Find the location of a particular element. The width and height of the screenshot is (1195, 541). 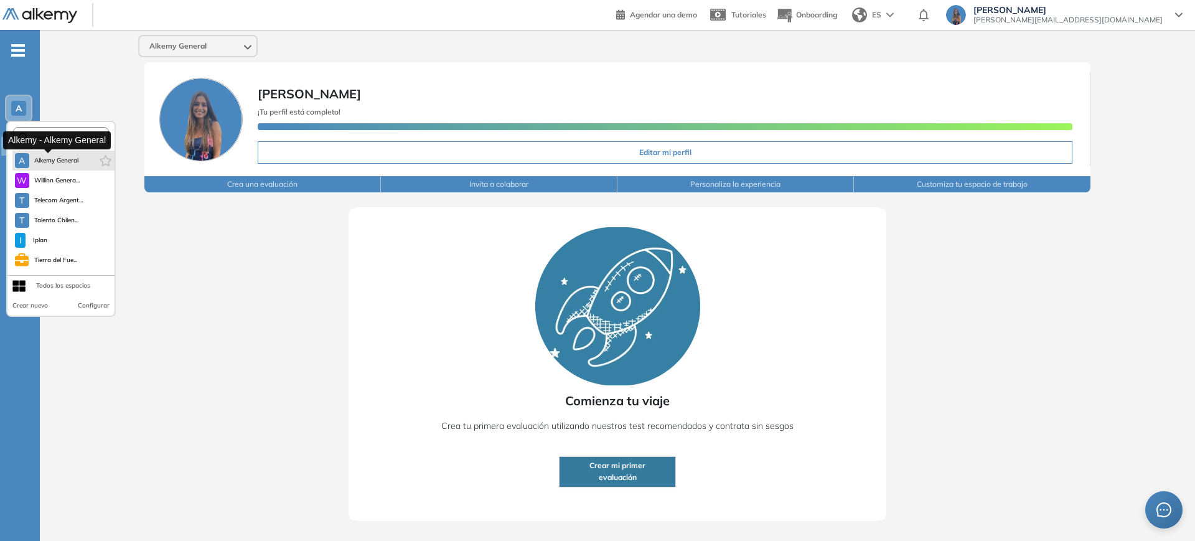

span: Comienza tu viaje is located at coordinates (617, 401).